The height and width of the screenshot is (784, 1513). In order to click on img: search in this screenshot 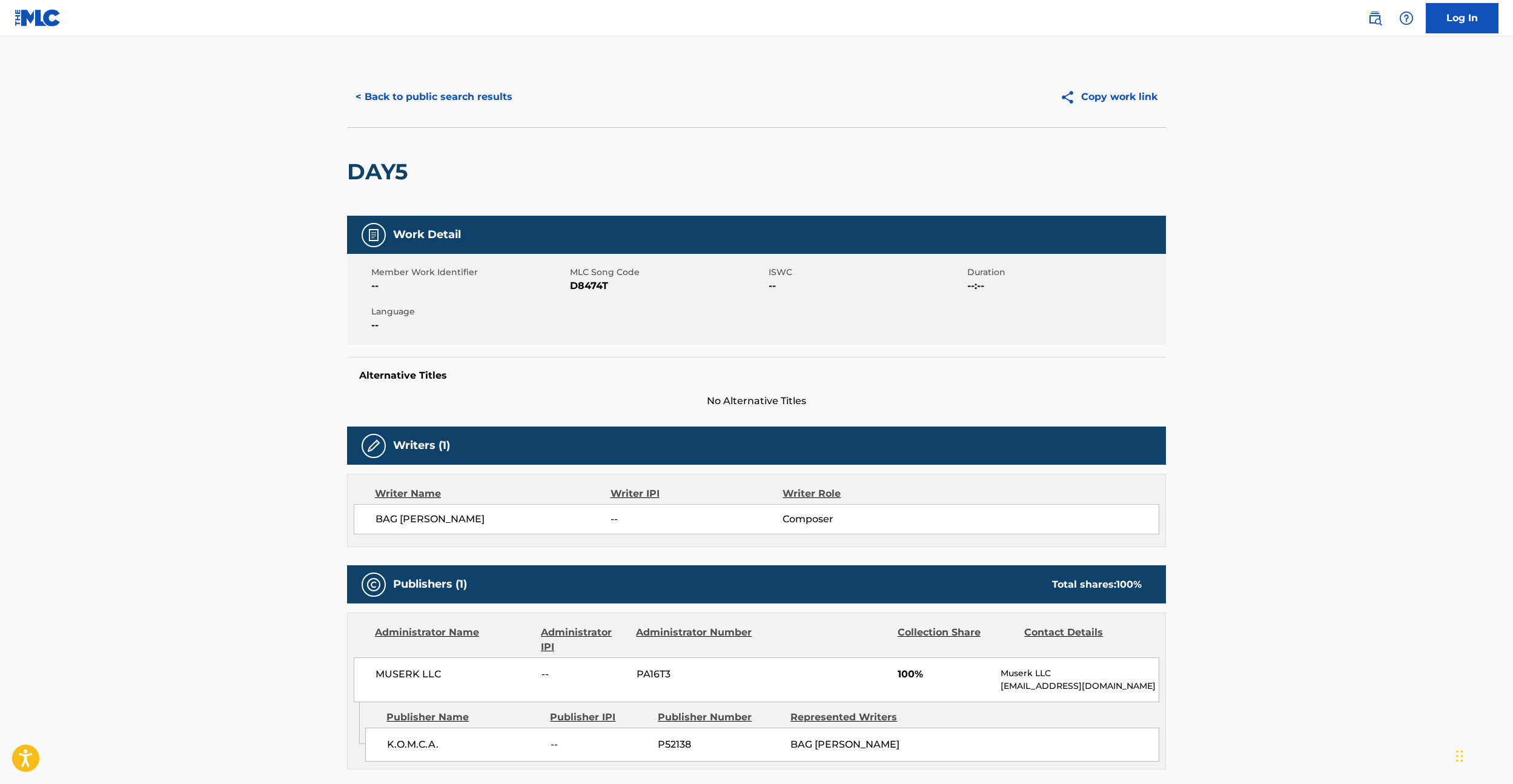, I will do `click(1375, 18)`.